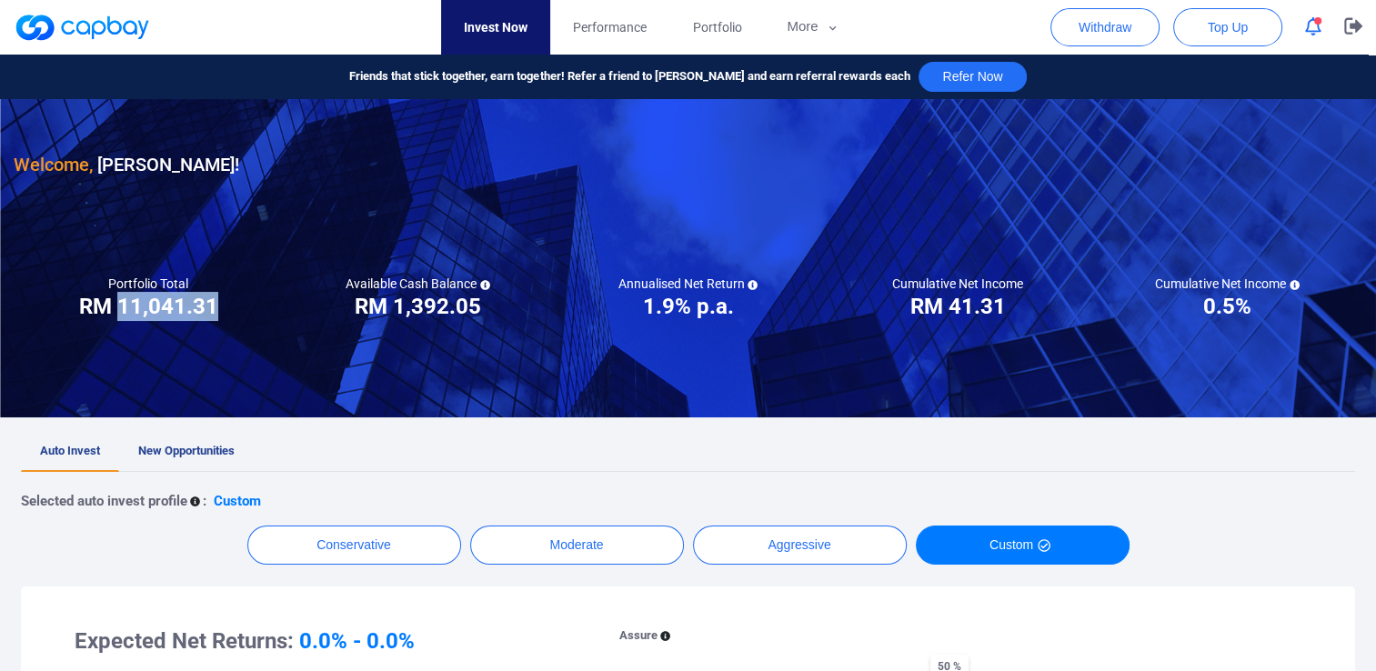 The width and height of the screenshot is (1376, 671). I want to click on p: Assure, so click(639, 636).